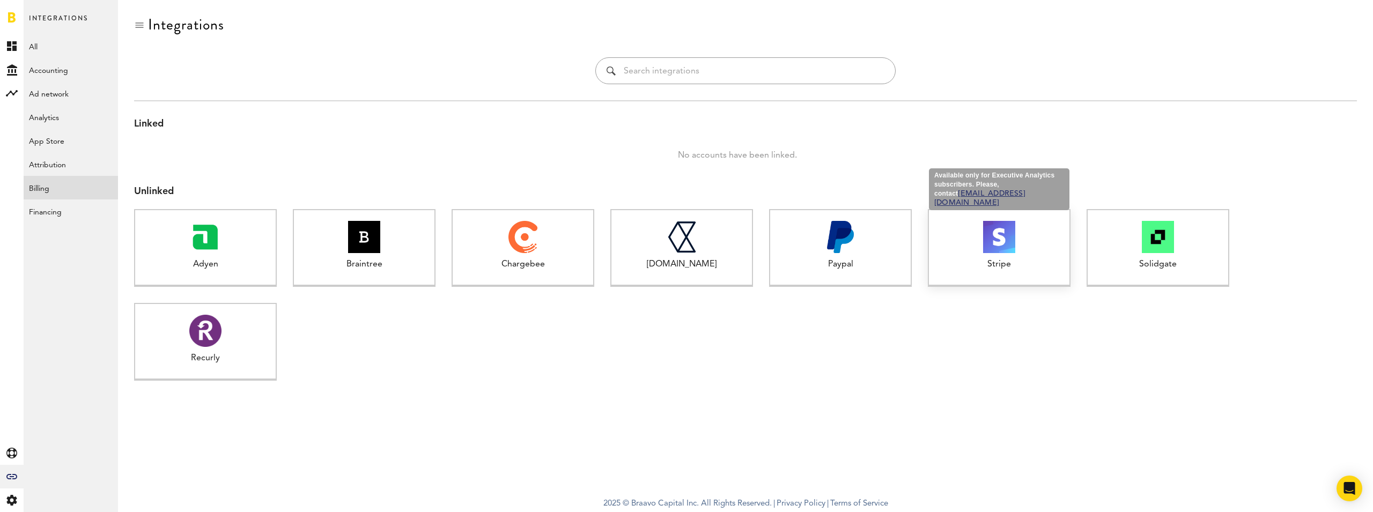 The width and height of the screenshot is (1373, 512). I want to click on a: Terms of Service, so click(859, 504).